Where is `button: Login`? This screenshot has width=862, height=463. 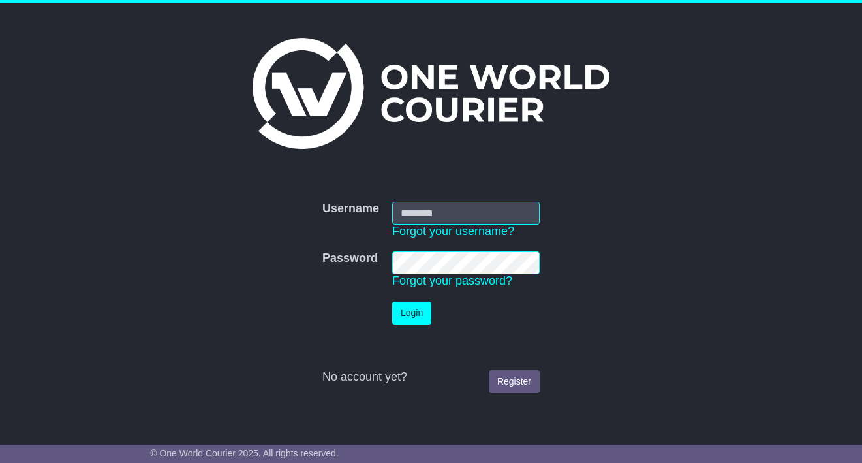 button: Login is located at coordinates (412, 313).